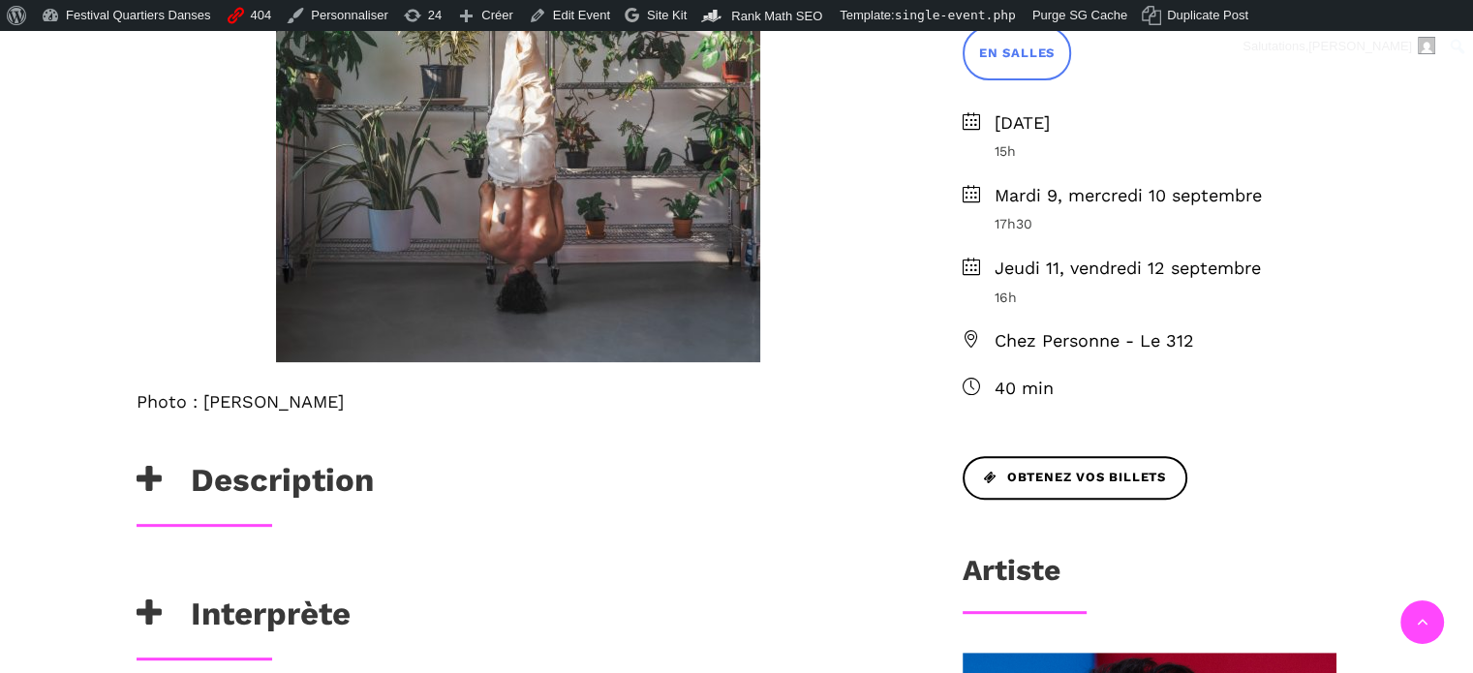 This screenshot has width=1473, height=673. I want to click on span: Rank Math SEO, so click(777, 15).